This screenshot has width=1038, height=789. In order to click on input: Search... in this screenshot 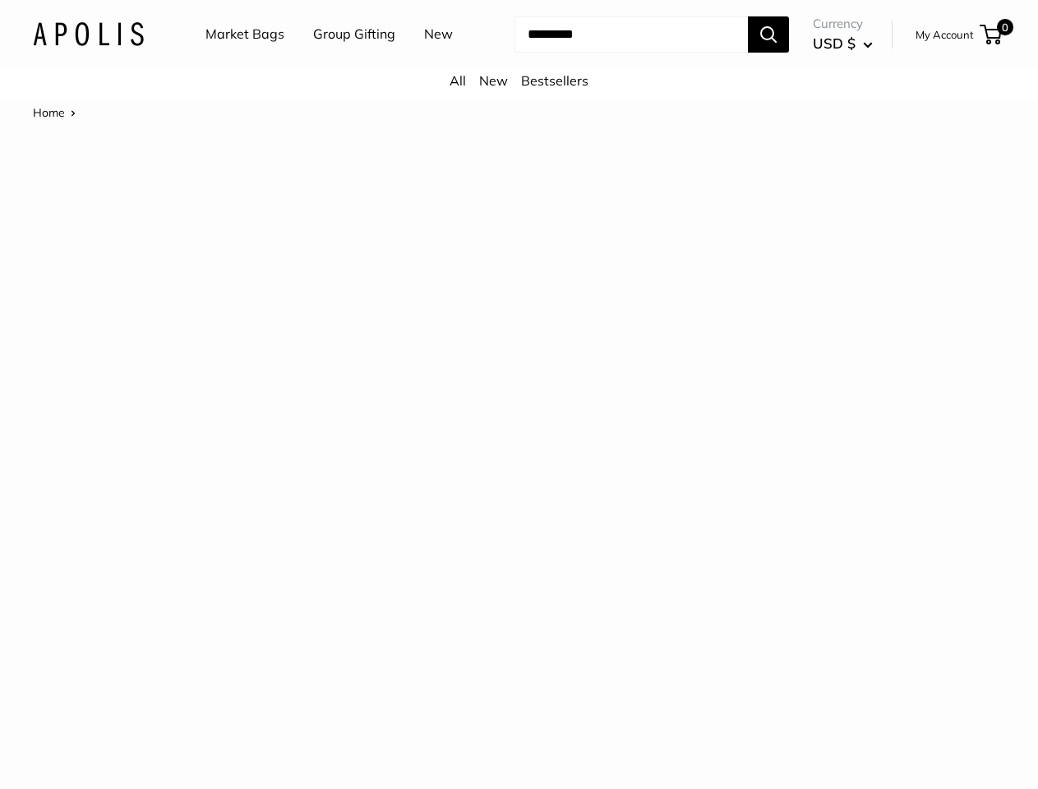, I will do `click(631, 35)`.